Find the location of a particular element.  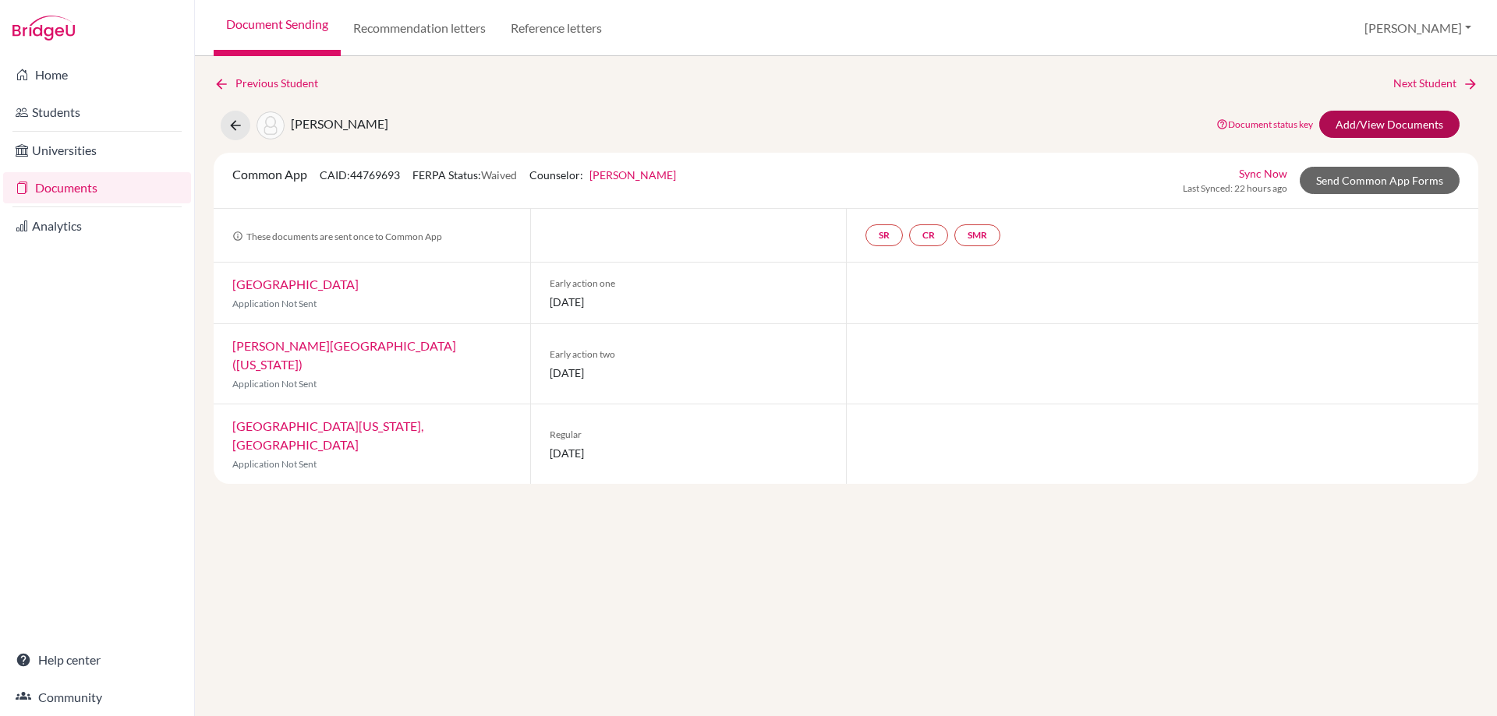

span: CAID: 44769693 is located at coordinates (359, 175).